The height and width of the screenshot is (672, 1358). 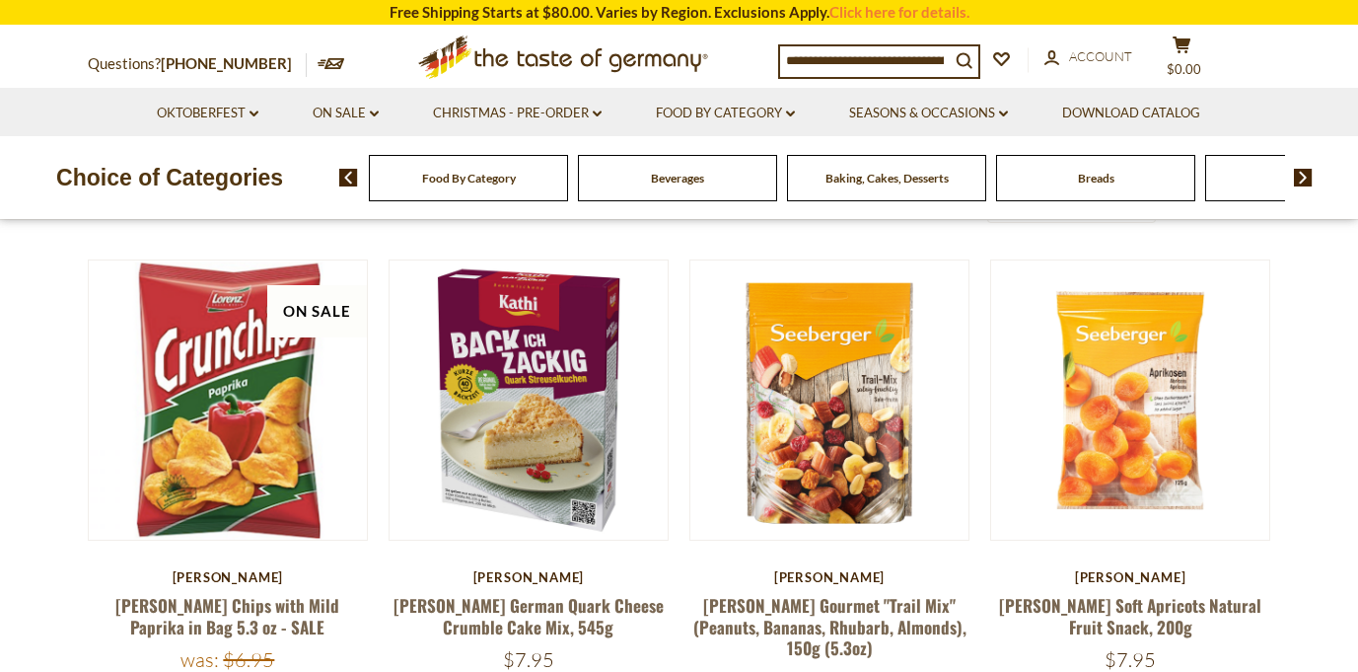 I want to click on img: Lorenz Crunch Chips with Mild Paprika in Bag 5.3 oz - SALE, so click(x=228, y=399).